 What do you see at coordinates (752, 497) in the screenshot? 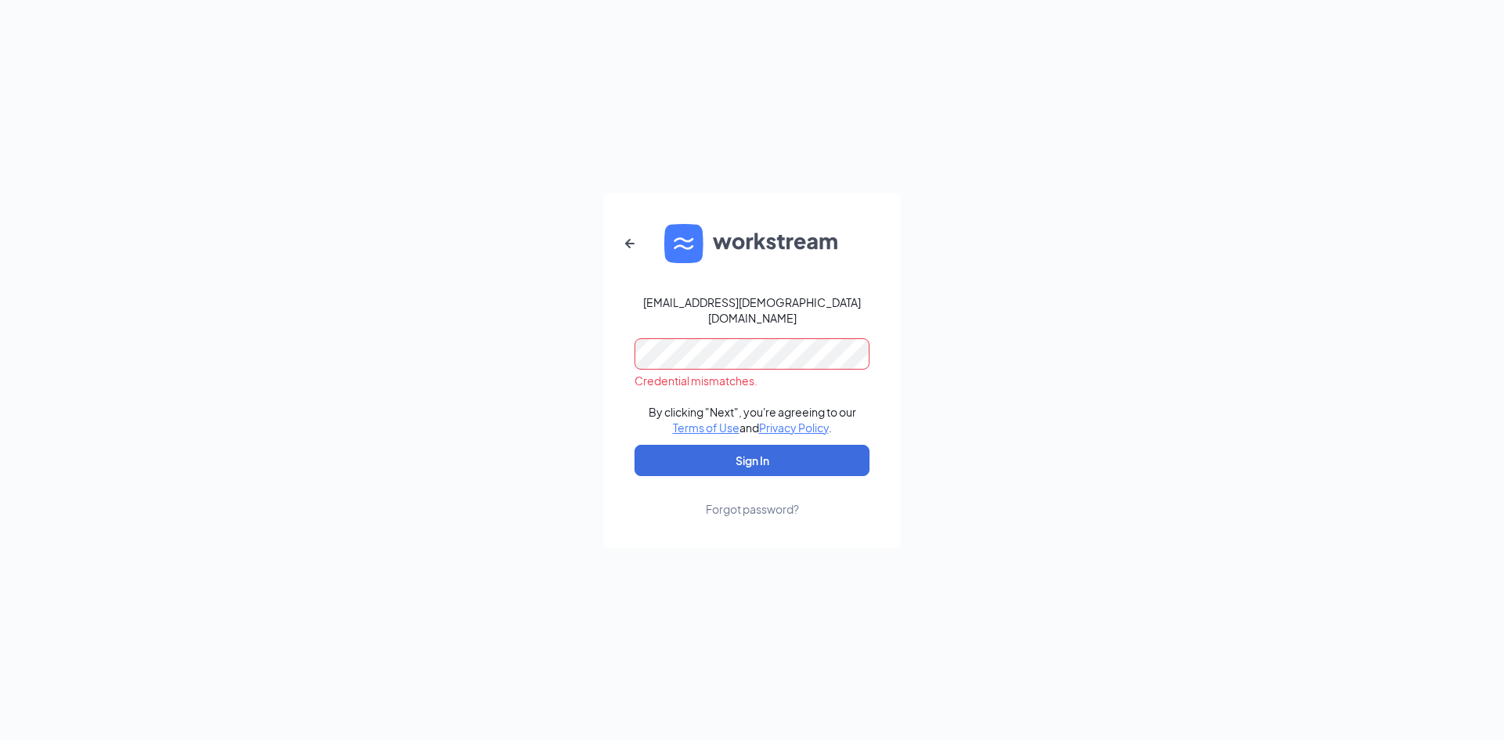
I see `a: Forgot password?` at bounding box center [752, 497].